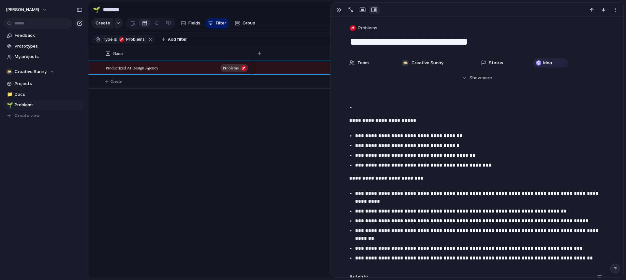 The image size is (626, 280). Describe the element at coordinates (477, 78) in the screenshot. I see `button: Showmore` at that location.